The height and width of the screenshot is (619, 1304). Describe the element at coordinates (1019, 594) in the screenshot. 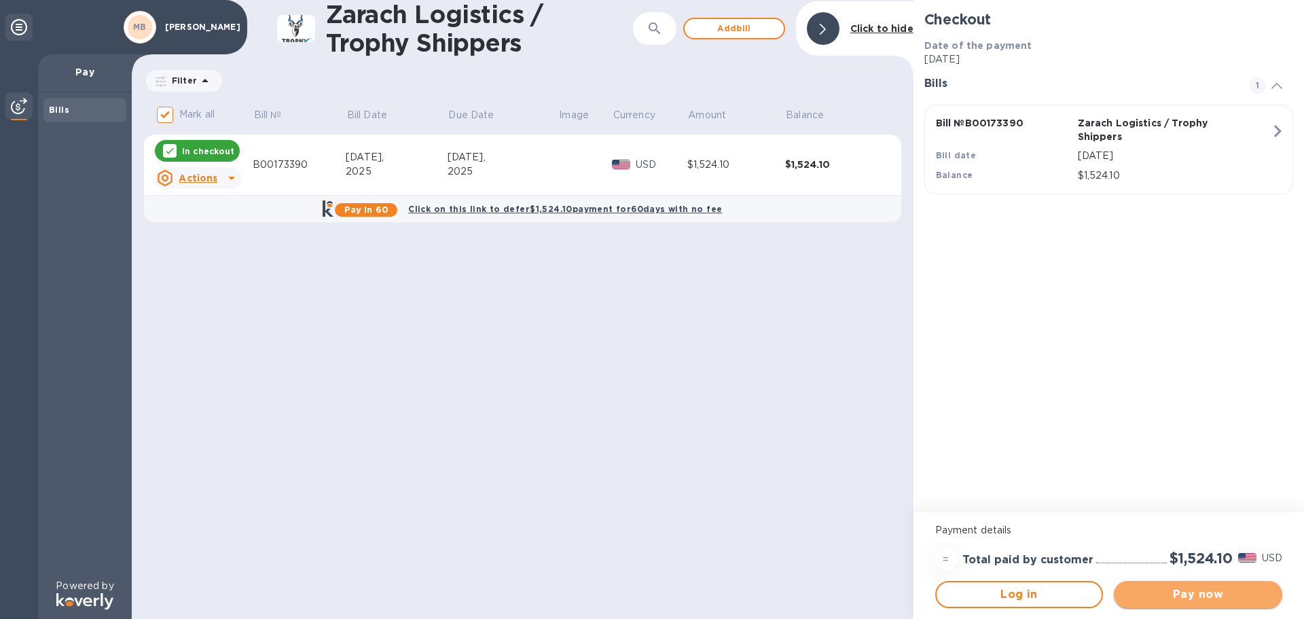

I see `span: Log in` at that location.